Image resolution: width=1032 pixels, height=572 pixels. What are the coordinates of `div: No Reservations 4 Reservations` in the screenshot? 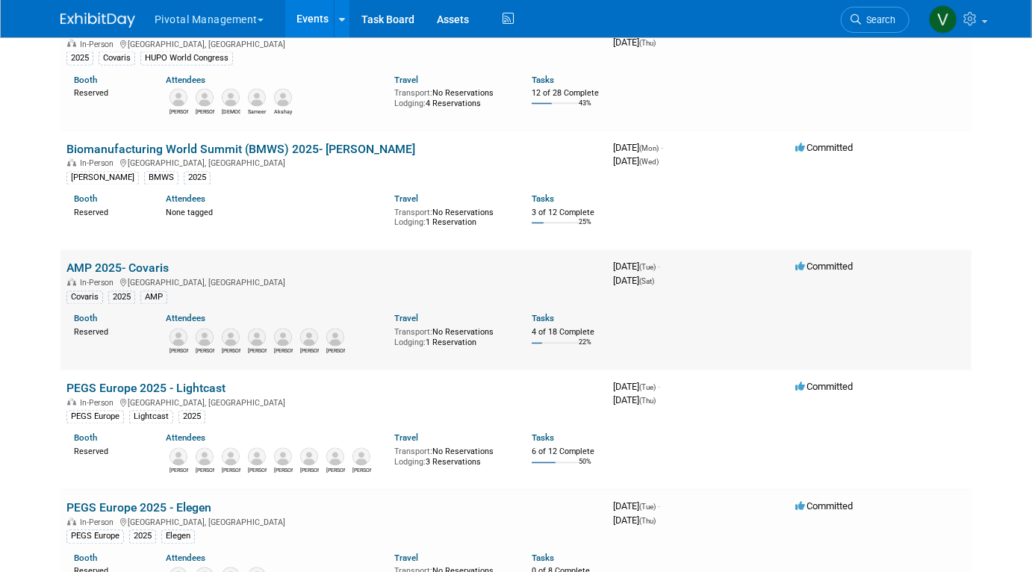 It's located at (452, 96).